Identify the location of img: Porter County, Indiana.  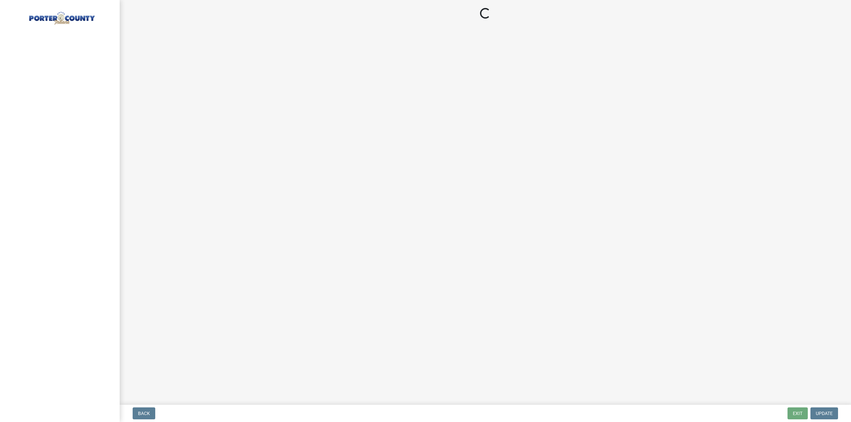
(61, 16).